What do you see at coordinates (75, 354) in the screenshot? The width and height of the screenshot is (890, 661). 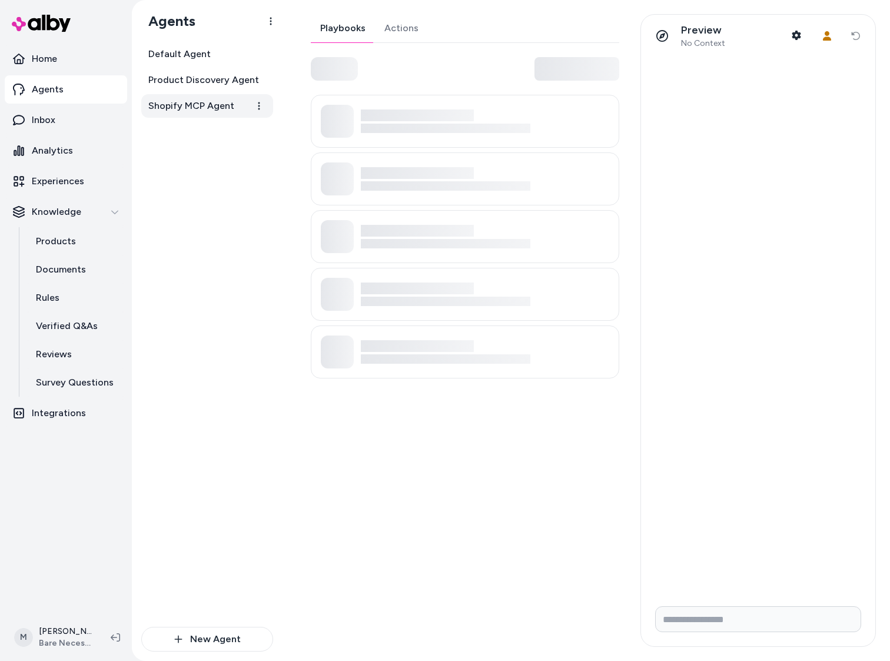 I see `a: Reviews` at bounding box center [75, 354].